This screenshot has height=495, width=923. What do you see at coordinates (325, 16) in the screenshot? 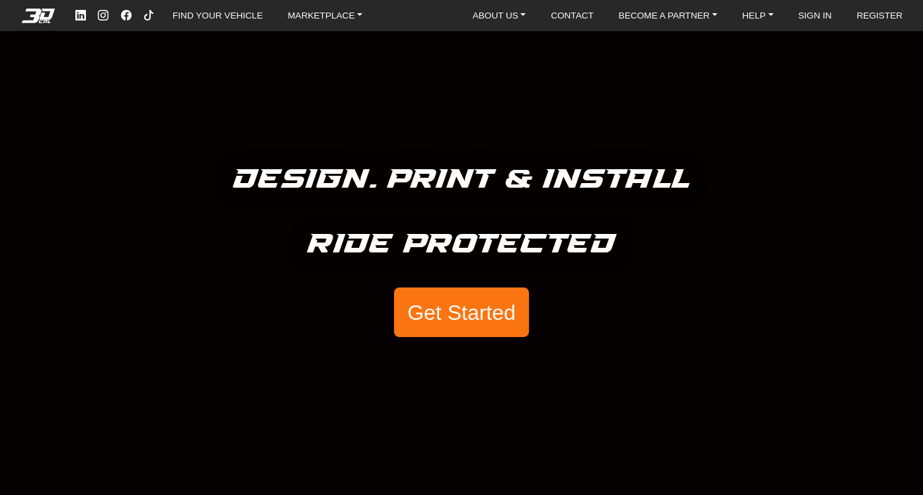
I see `a: MARKETPLACE` at bounding box center [325, 16].